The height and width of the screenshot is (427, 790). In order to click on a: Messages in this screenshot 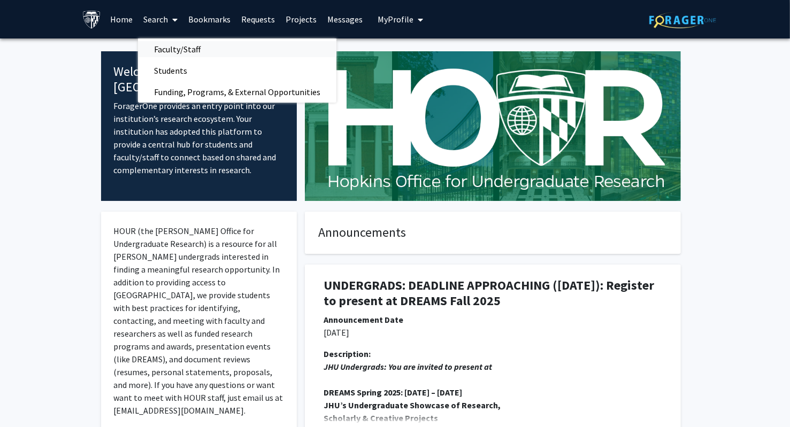, I will do `click(345, 19)`.